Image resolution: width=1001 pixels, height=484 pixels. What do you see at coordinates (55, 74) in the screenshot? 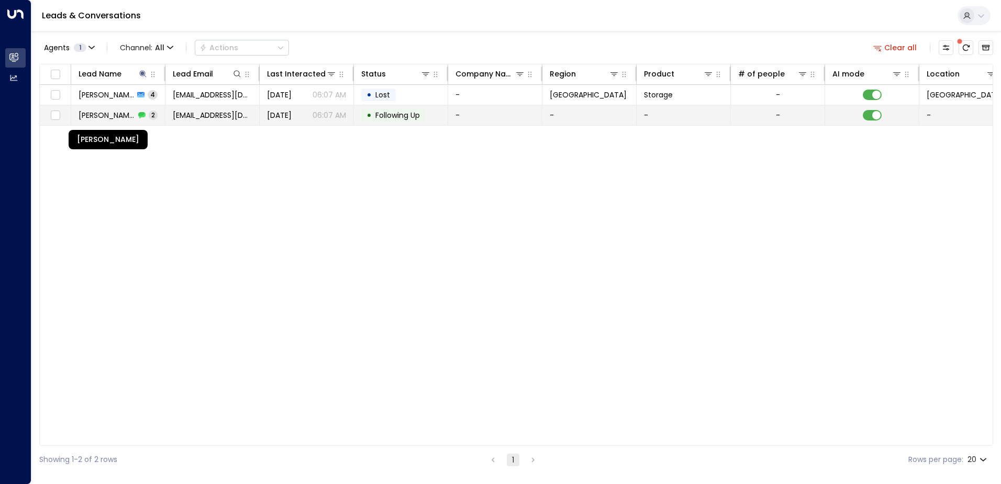
I see `span: Toggle select all` at bounding box center [55, 74].